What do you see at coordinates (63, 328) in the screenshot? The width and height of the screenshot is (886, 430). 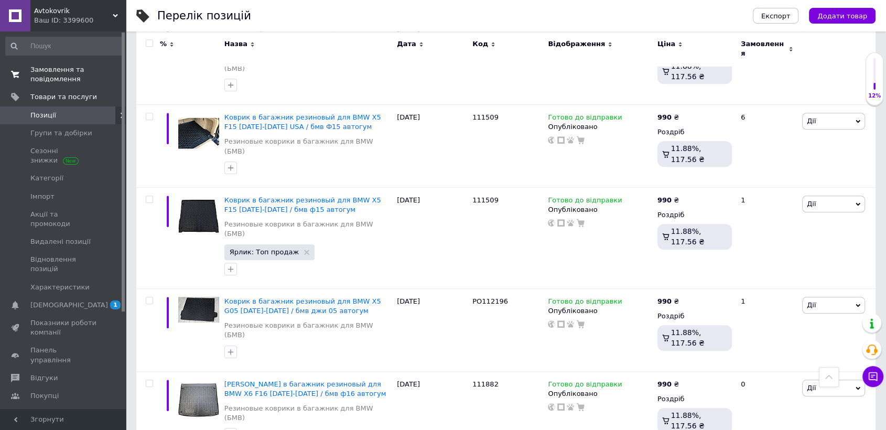 I see `span: Показники роботи компанії` at bounding box center [63, 328].